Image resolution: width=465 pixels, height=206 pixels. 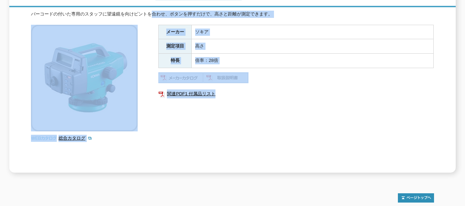 I want to click on td: 倍率：28倍, so click(x=313, y=61).